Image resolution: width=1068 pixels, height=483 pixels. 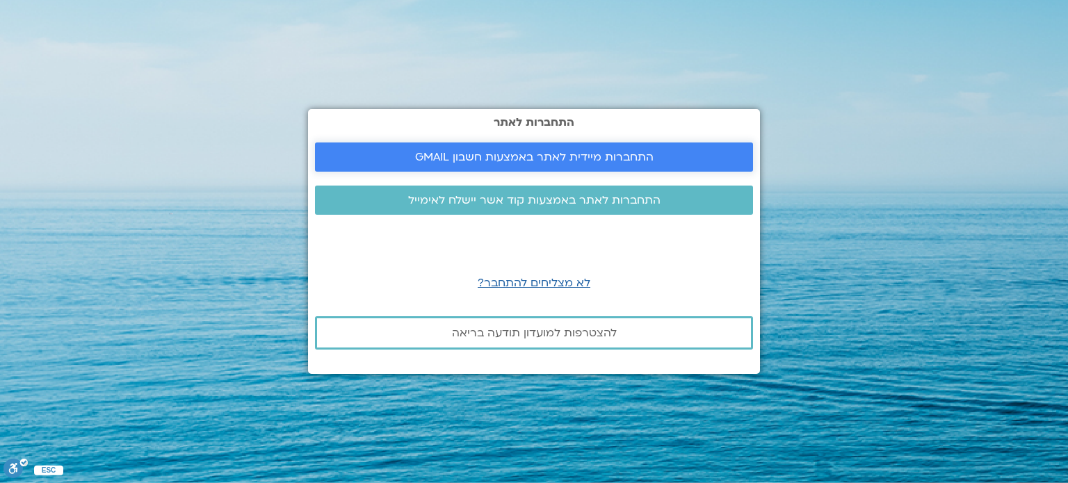 I want to click on a: התחברות מיידית לאתר באמצעות חשבון GMAIL, so click(x=534, y=157).